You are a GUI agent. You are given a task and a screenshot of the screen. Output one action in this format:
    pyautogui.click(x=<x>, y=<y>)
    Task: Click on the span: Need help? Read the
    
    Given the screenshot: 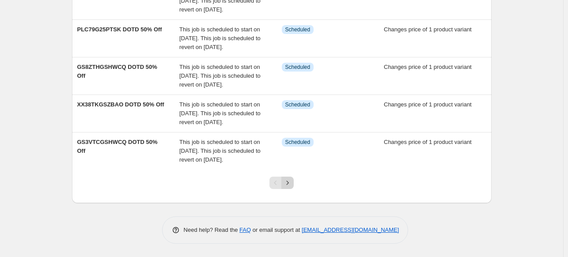 What is the action you would take?
    pyautogui.click(x=211, y=230)
    